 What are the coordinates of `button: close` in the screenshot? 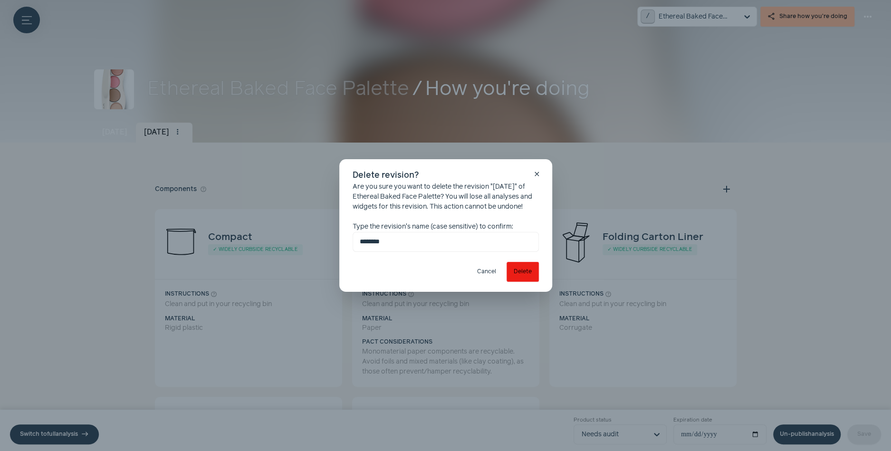 It's located at (537, 174).